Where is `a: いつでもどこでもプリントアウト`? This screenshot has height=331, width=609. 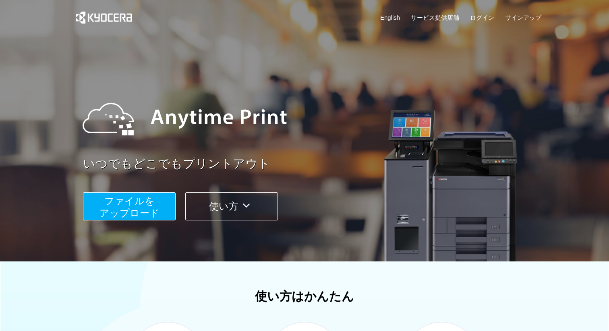
a: いつでもどこでもプリントアウト is located at coordinates (314, 164).